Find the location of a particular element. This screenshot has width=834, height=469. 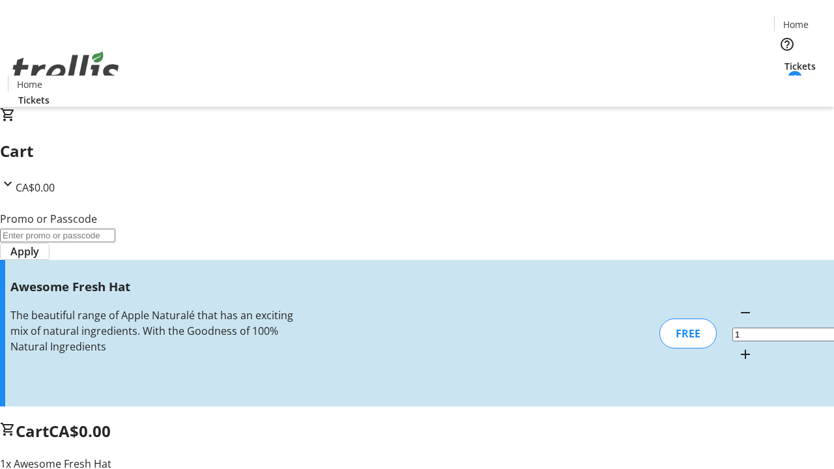

button: Increment by one is located at coordinates (745, 354).